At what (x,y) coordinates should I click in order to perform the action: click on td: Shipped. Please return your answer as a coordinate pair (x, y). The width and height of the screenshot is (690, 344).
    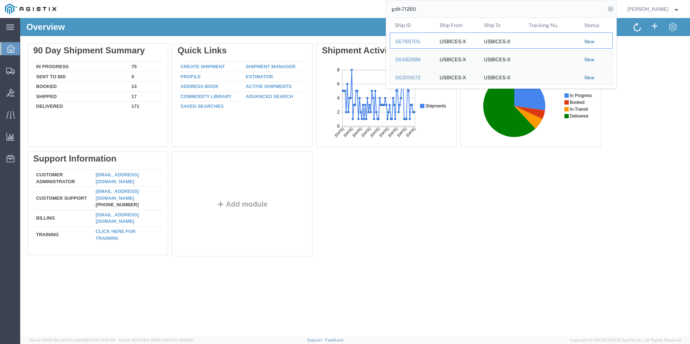
    Looking at the image, I should click on (61, 79).